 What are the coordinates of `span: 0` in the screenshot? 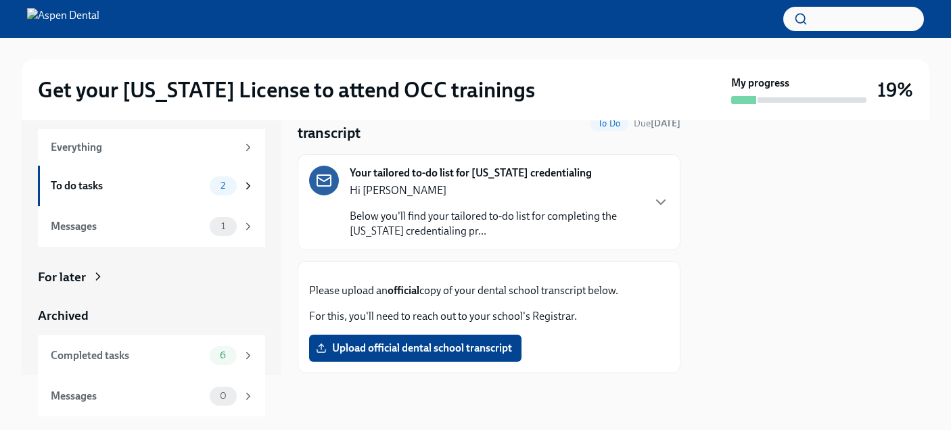 It's located at (223, 396).